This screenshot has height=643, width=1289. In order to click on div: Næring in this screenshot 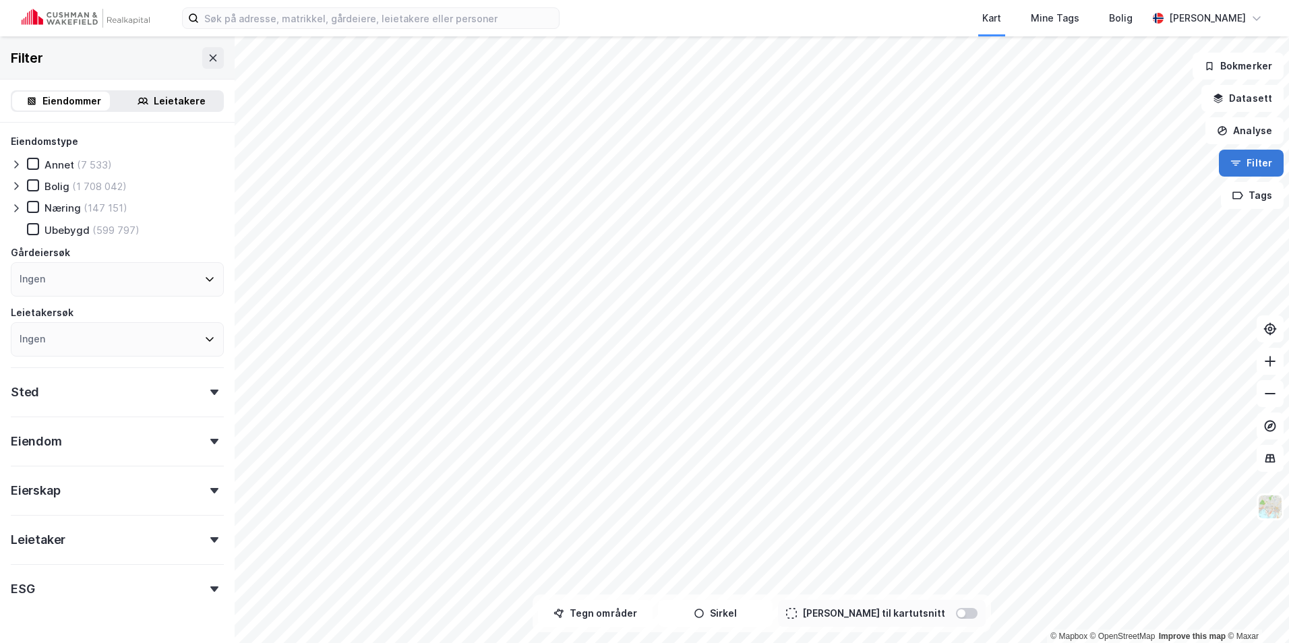, I will do `click(63, 208)`.